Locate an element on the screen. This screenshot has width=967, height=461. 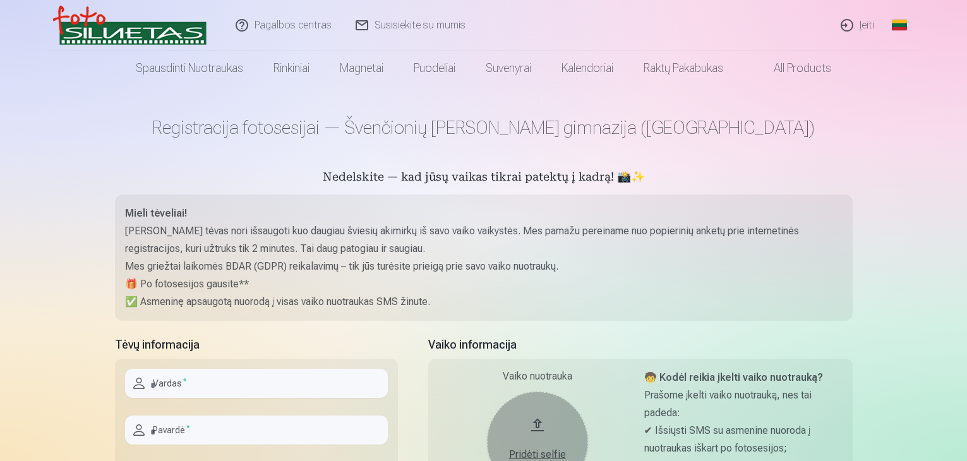
p: ✔ Išsiųsti SMS su asmenine nuoroda į nuotraukas iškart po fotosesijos; is located at coordinates (743, 440).